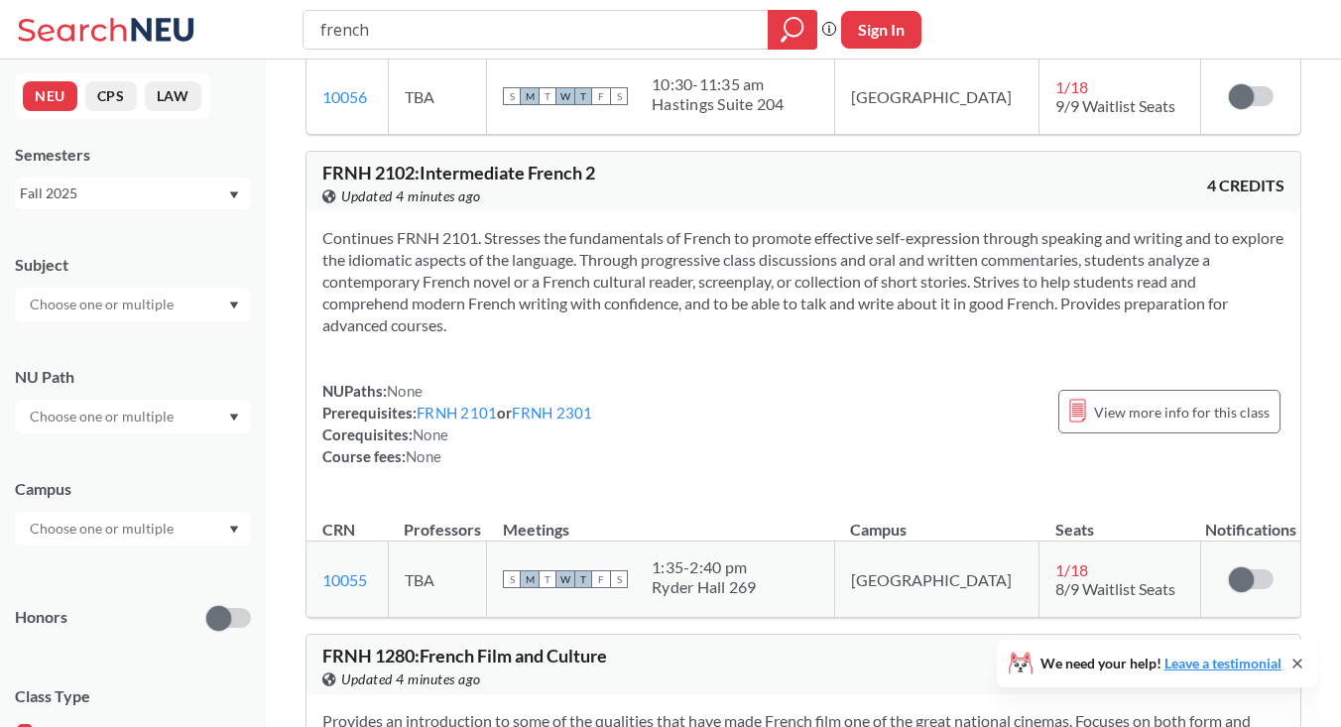 The width and height of the screenshot is (1341, 727). I want to click on input: Class, professor, course number, "phrase", so click(535, 30).